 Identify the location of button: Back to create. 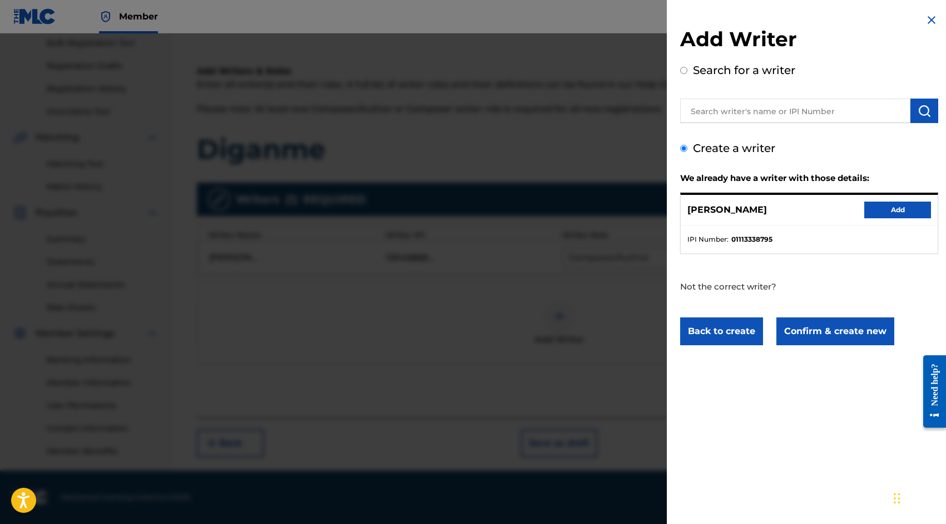
(722, 331).